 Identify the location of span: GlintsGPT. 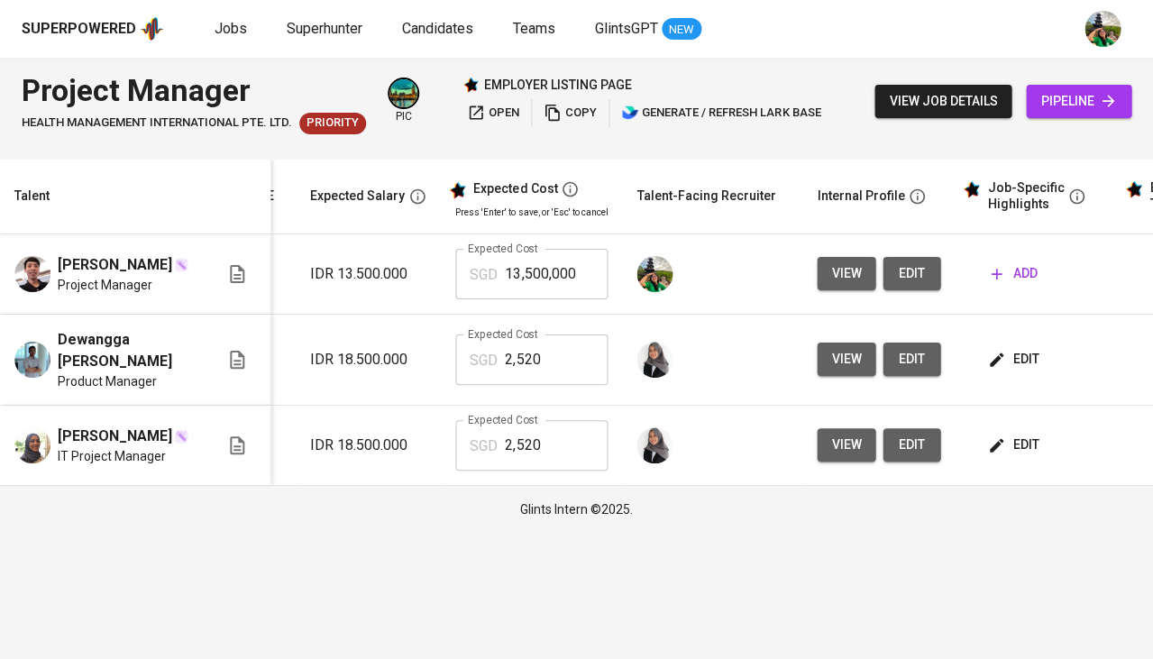
(626, 28).